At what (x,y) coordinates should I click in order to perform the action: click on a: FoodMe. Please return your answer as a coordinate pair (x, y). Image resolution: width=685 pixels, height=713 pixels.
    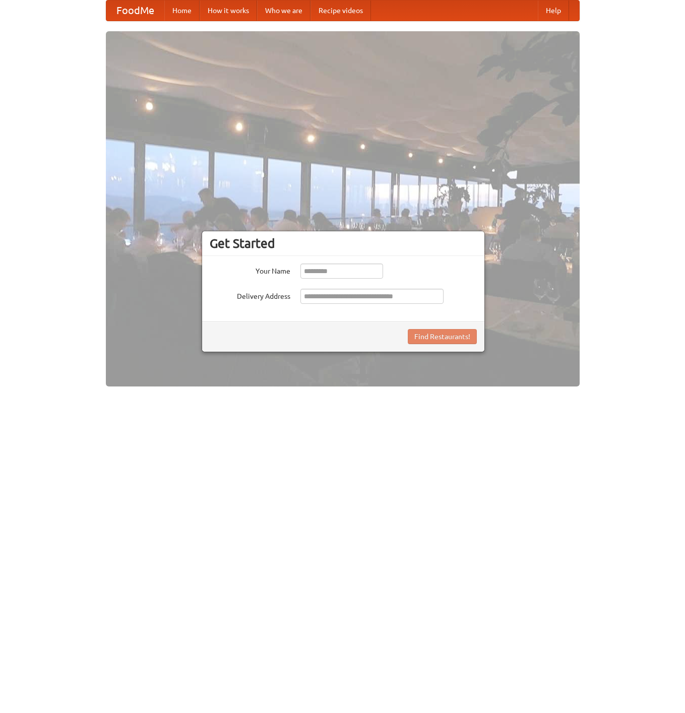
    Looking at the image, I should click on (135, 11).